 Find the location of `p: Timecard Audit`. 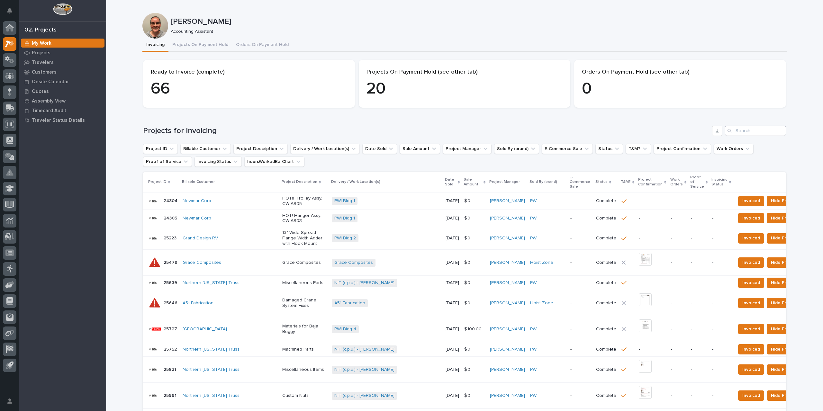

p: Timecard Audit is located at coordinates (49, 111).